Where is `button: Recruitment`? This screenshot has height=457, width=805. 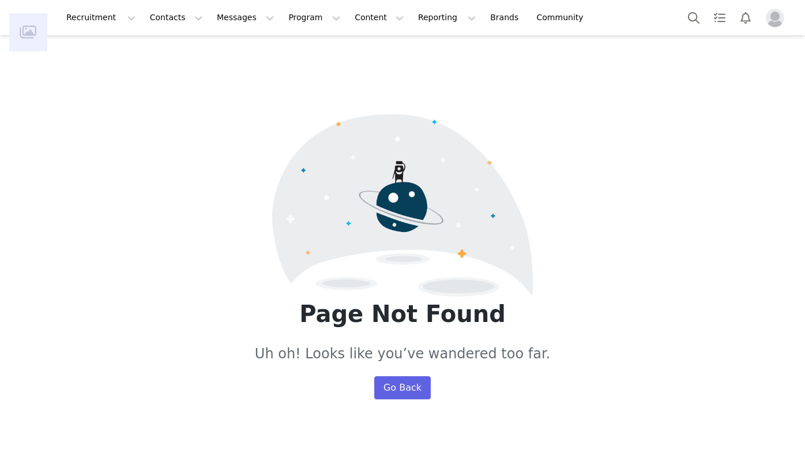 button: Recruitment is located at coordinates (101, 17).